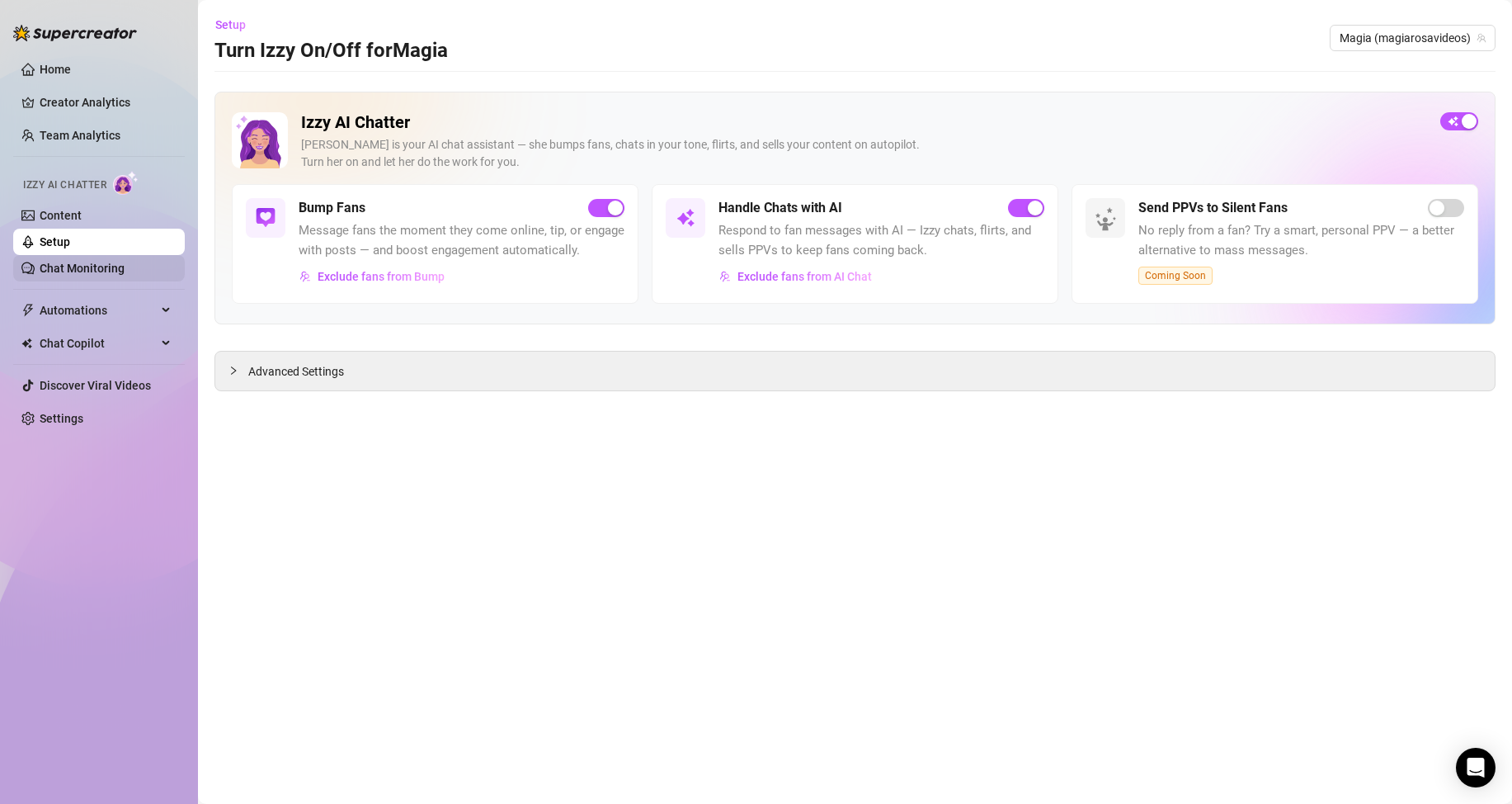  Describe the element at coordinates (780, 208) in the screenshot. I see `h5: Handle Chats with AI` at that location.